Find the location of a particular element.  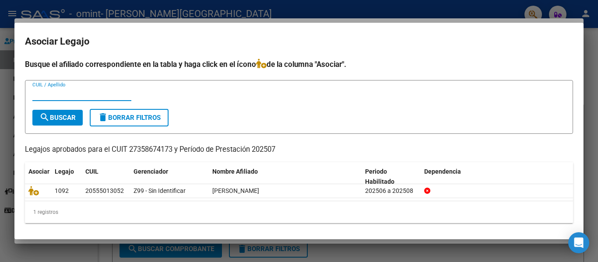

span: 1092 is located at coordinates (62, 191).